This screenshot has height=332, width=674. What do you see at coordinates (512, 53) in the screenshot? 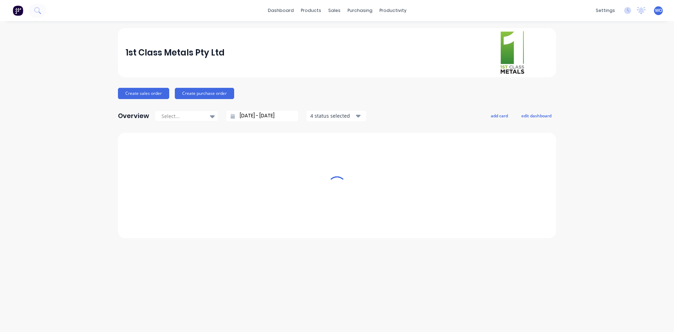
I see `img: 1st Class Metals Pty Ltd` at bounding box center [512, 53].